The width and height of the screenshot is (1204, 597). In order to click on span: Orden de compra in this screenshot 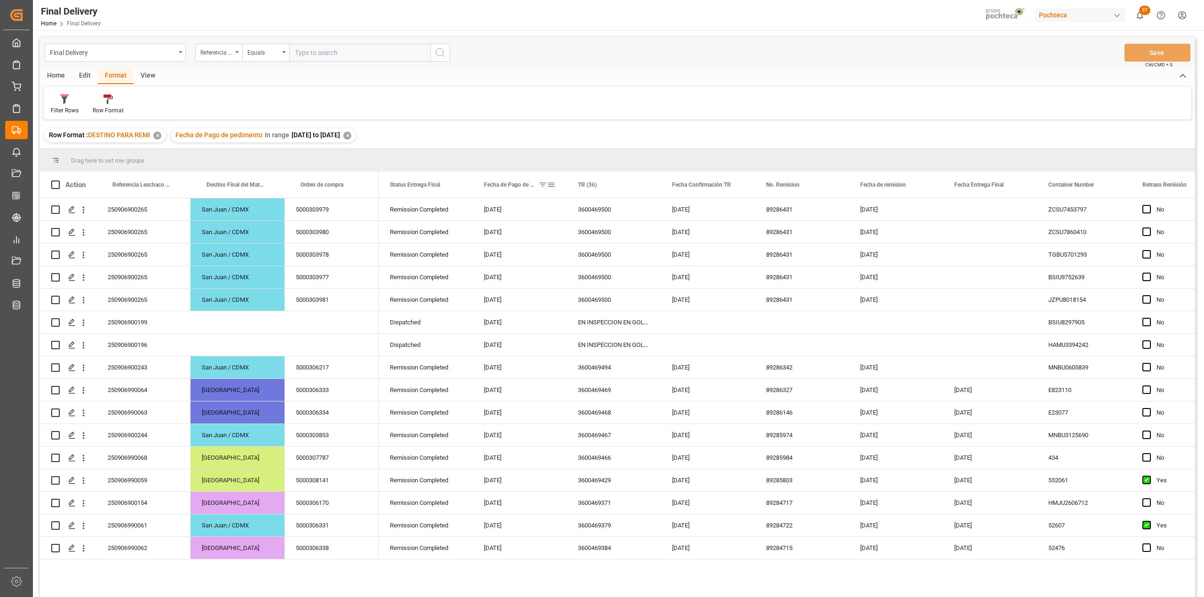, I will do `click(322, 185)`.